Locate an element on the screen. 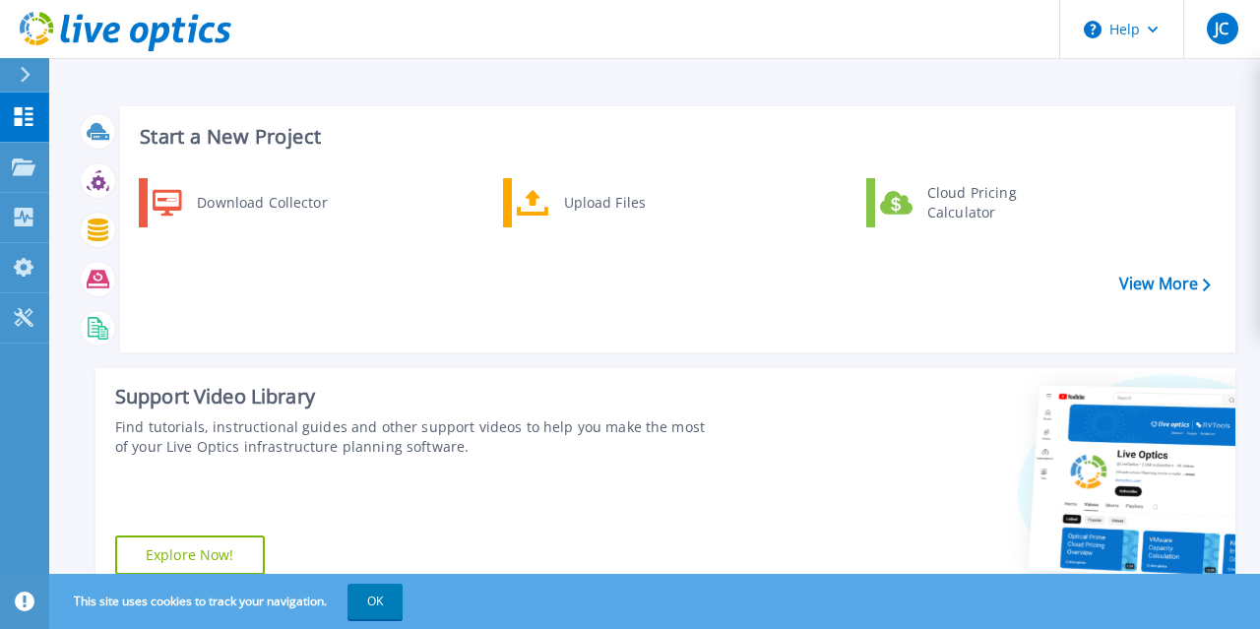  h3: Start a New Project is located at coordinates (674, 137).